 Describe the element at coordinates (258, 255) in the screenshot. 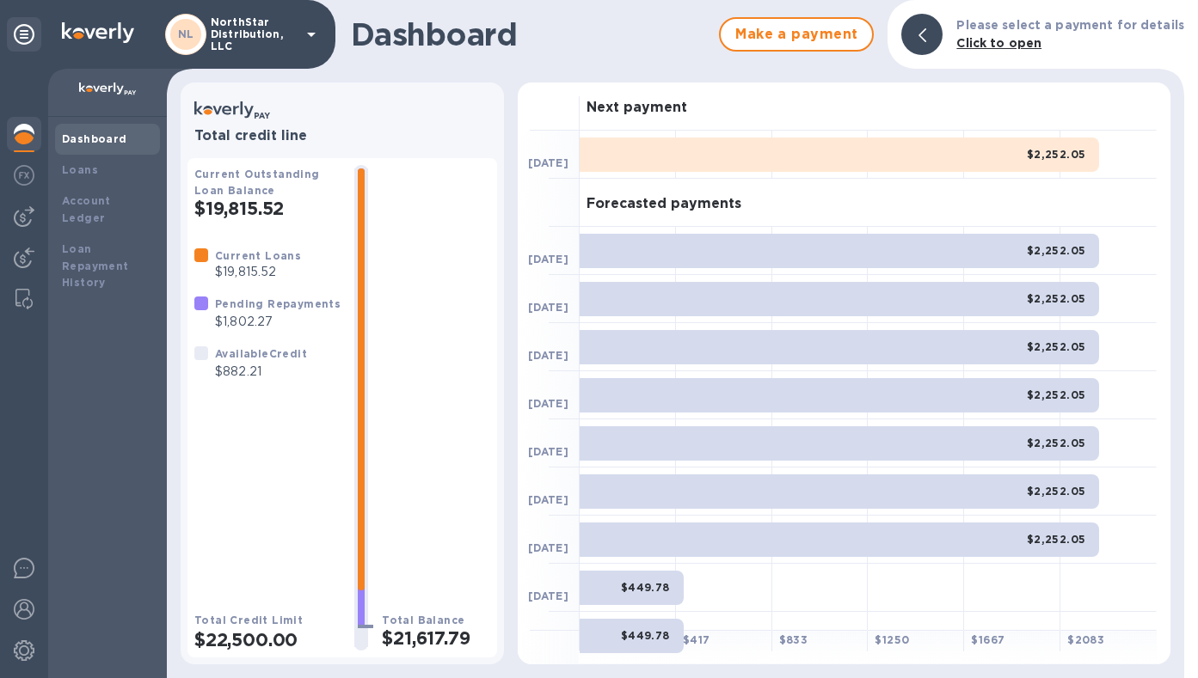

I see `b: Current Loans` at that location.